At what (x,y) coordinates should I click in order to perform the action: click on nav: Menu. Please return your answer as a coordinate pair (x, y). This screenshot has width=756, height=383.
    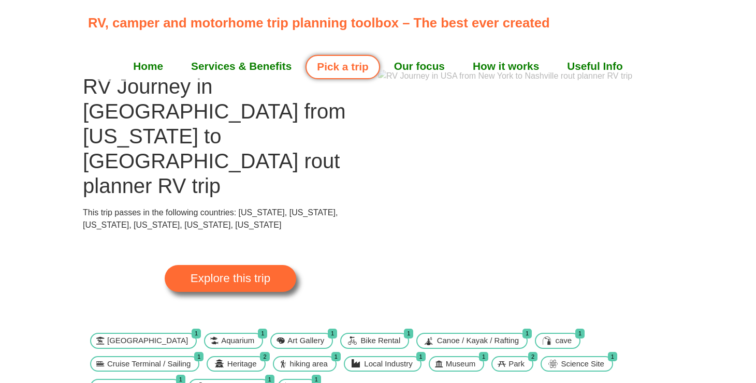
    Looking at the image, I should click on (378, 66).